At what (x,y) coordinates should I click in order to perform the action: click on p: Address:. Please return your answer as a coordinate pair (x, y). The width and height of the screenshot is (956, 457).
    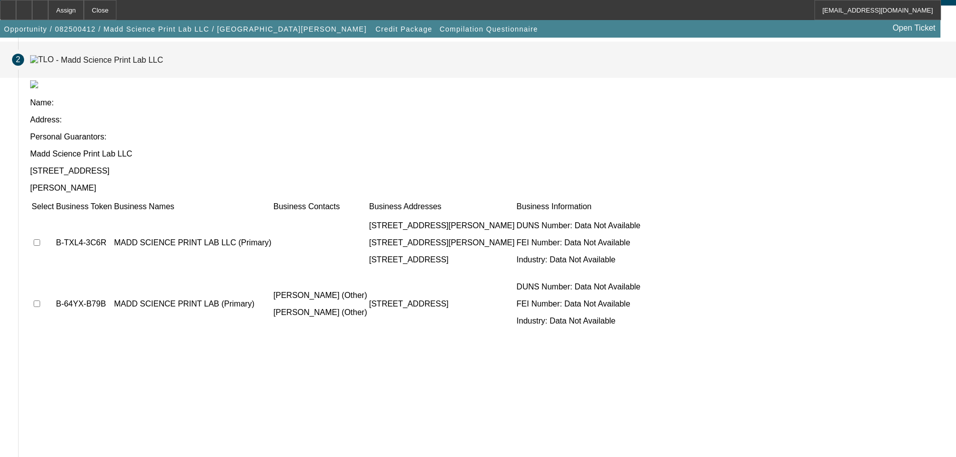
    Looking at the image, I should click on (487, 120).